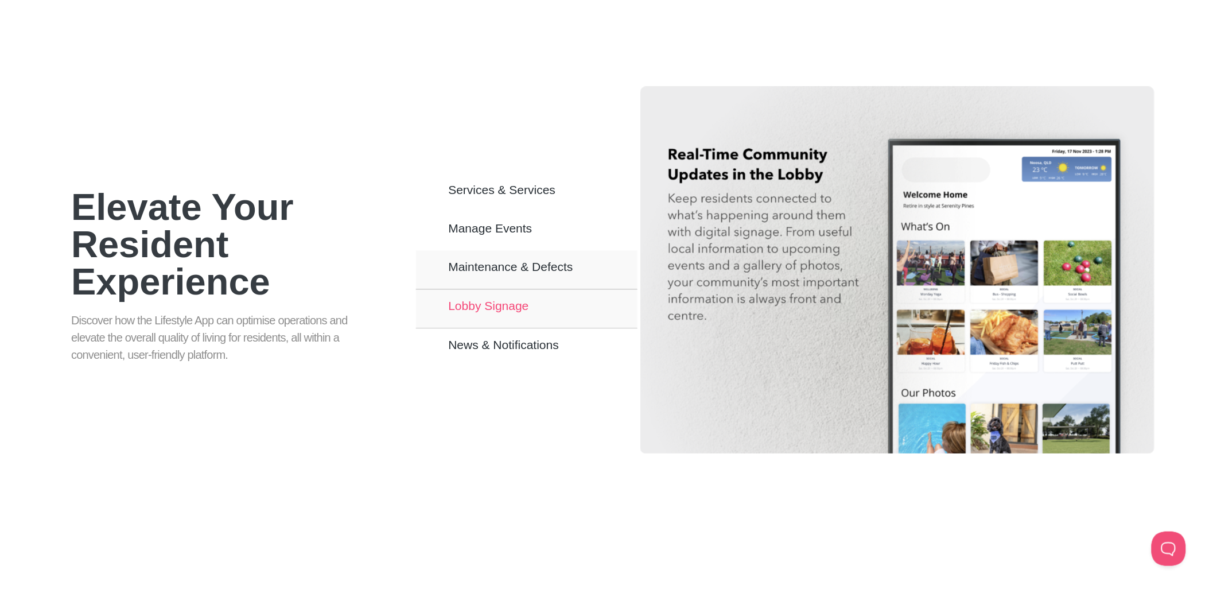 The width and height of the screenshot is (1209, 589). What do you see at coordinates (785, 270) in the screenshot?
I see `div: Tabs. Open items with Enter or Space, close with Escape and navigate using the Arrow keys.` at bounding box center [785, 270].